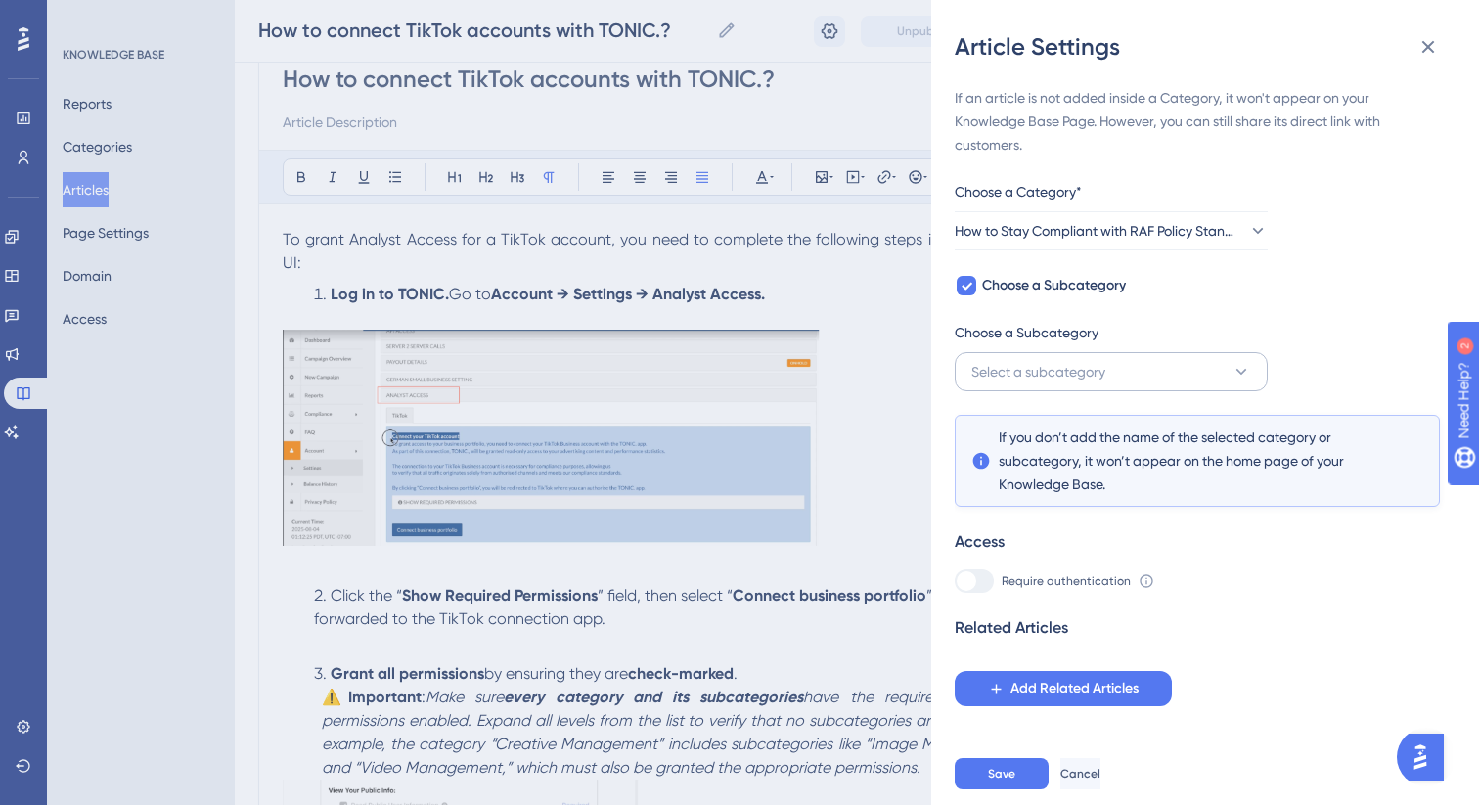 Image resolution: width=1479 pixels, height=805 pixels. I want to click on div: Article Settings, so click(1205, 47).